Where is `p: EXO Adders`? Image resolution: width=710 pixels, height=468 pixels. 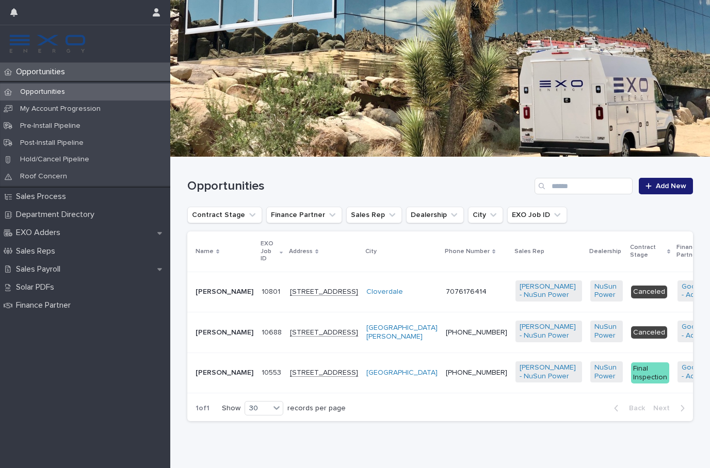
p: EXO Adders is located at coordinates (40, 233).